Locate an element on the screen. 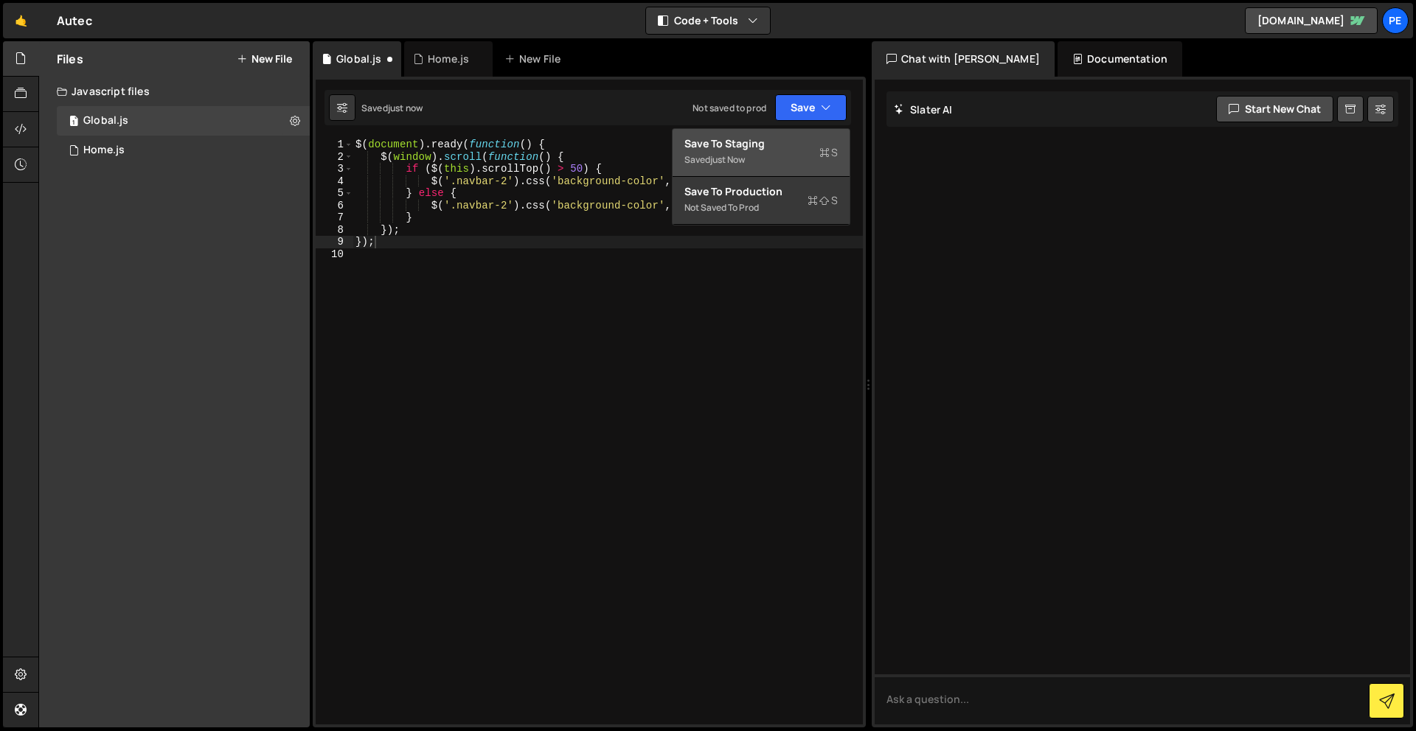 Image resolution: width=1416 pixels, height=731 pixels. div: 3 is located at coordinates (334, 169).